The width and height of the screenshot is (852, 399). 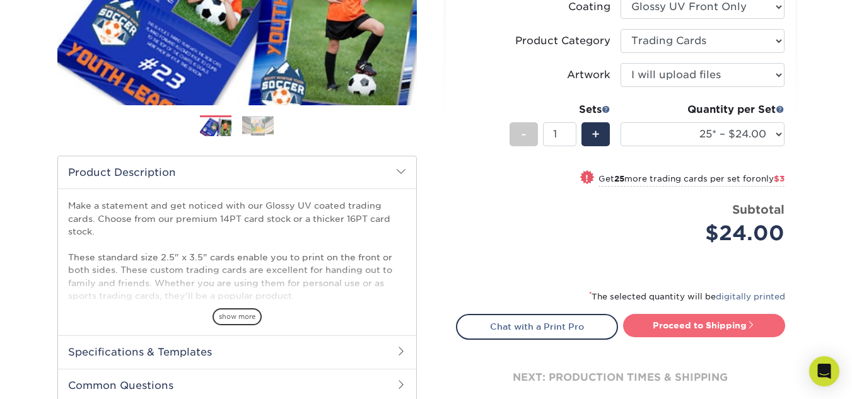 I want to click on span: show more, so click(x=237, y=317).